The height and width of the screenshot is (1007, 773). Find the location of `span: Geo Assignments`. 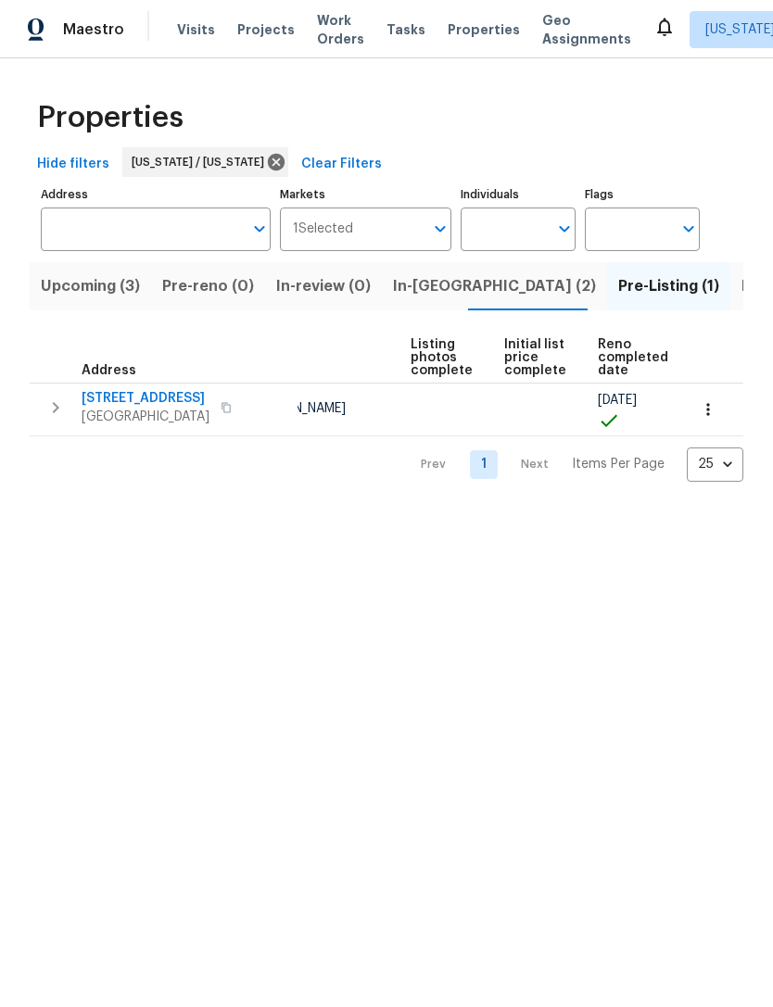

span: Geo Assignments is located at coordinates (587, 30).